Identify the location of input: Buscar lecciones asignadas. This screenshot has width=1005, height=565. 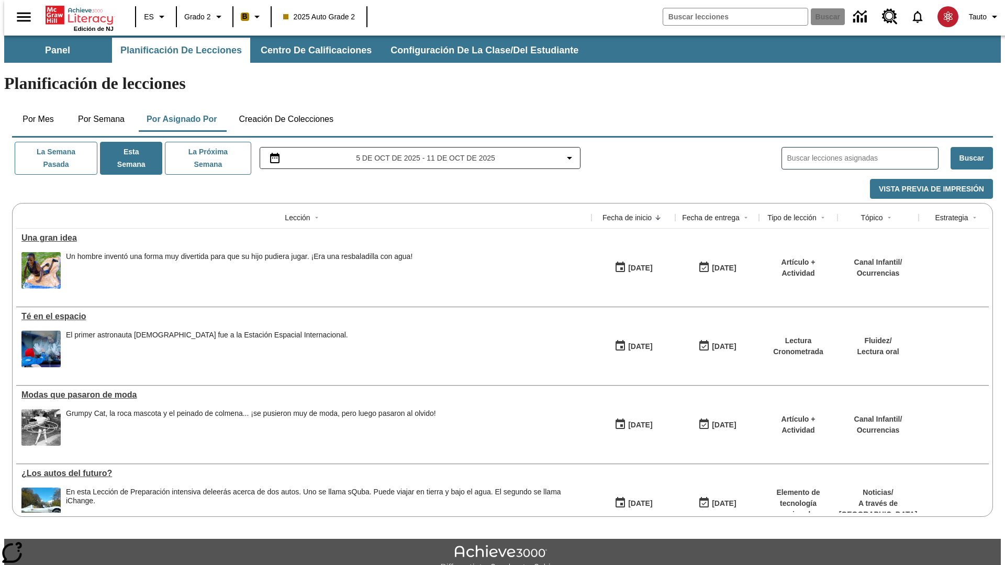
(863, 158).